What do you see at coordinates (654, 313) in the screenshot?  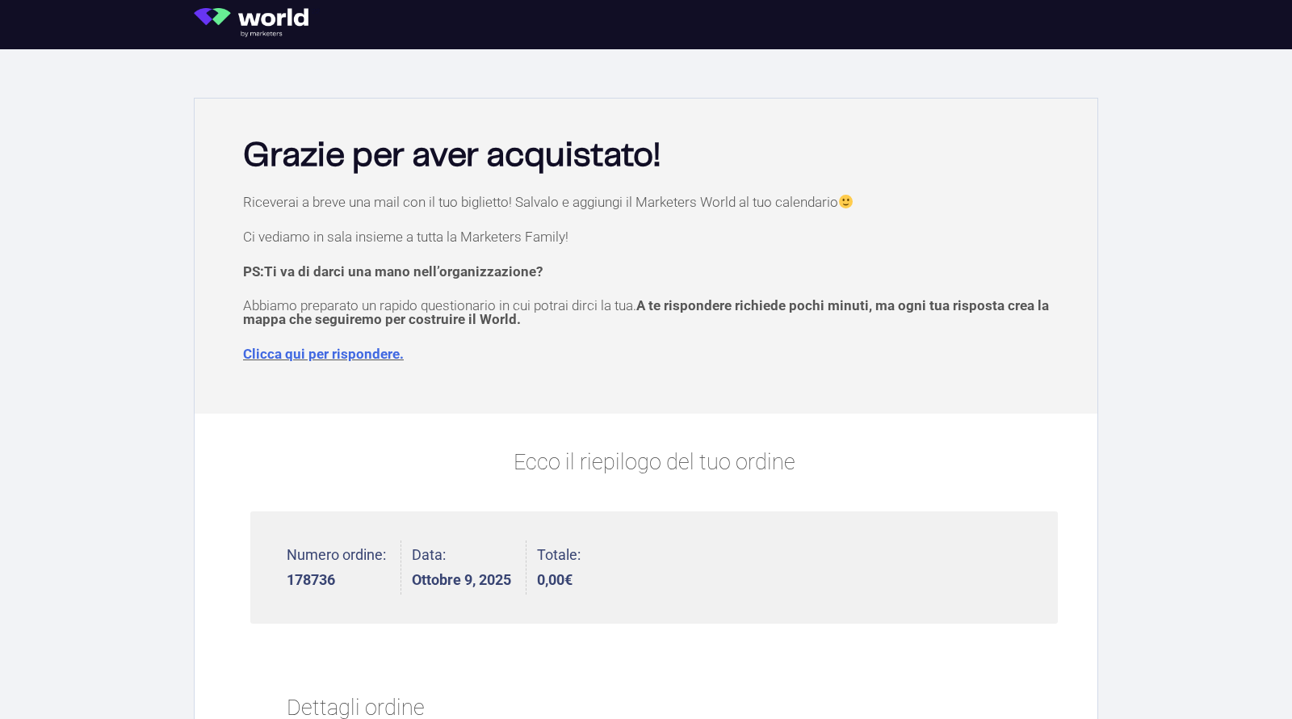 I see `p: Abbiamo preparato un rapido questionario in cui potrai dirci la tua.` at bounding box center [654, 313].